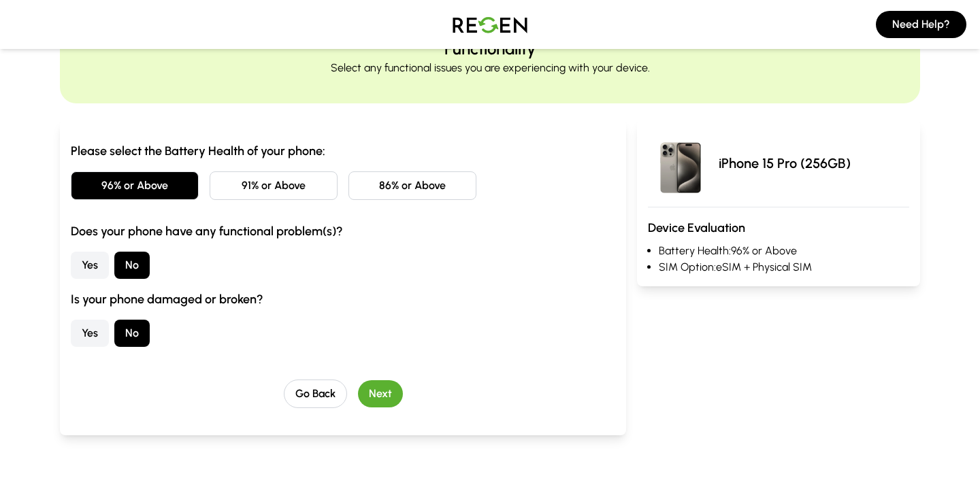 The width and height of the screenshot is (980, 489). What do you see at coordinates (413, 186) in the screenshot?
I see `button: 86% or Above` at bounding box center [413, 186].